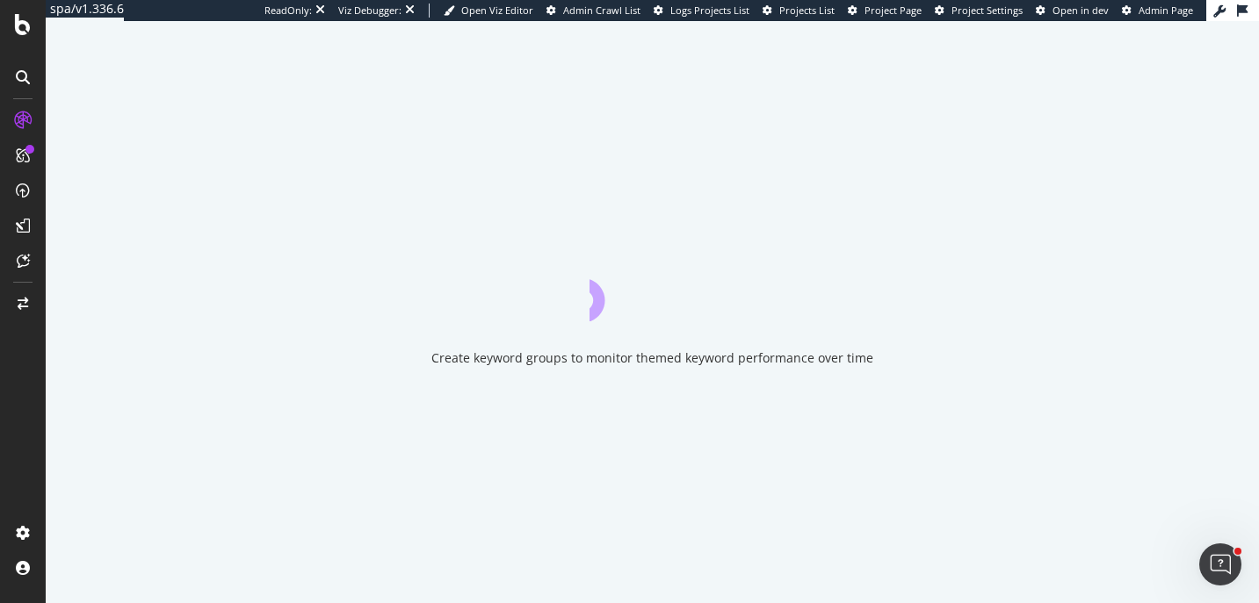 This screenshot has height=603, width=1259. Describe the element at coordinates (370, 11) in the screenshot. I see `div: Viz Debugger:` at that location.